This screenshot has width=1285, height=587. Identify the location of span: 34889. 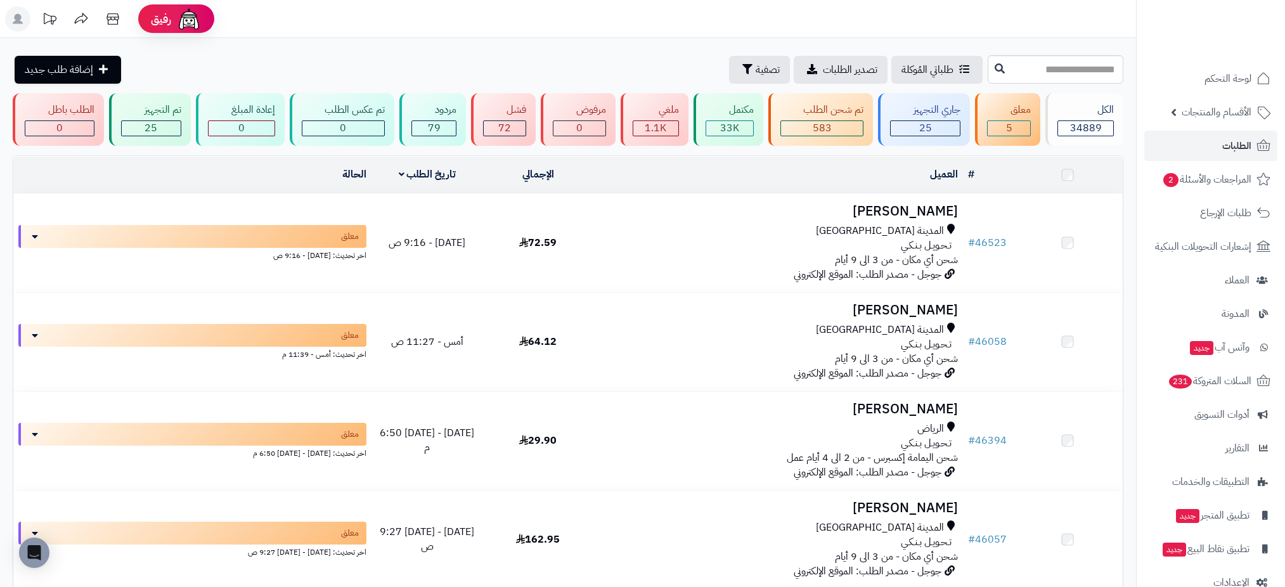
(1086, 128).